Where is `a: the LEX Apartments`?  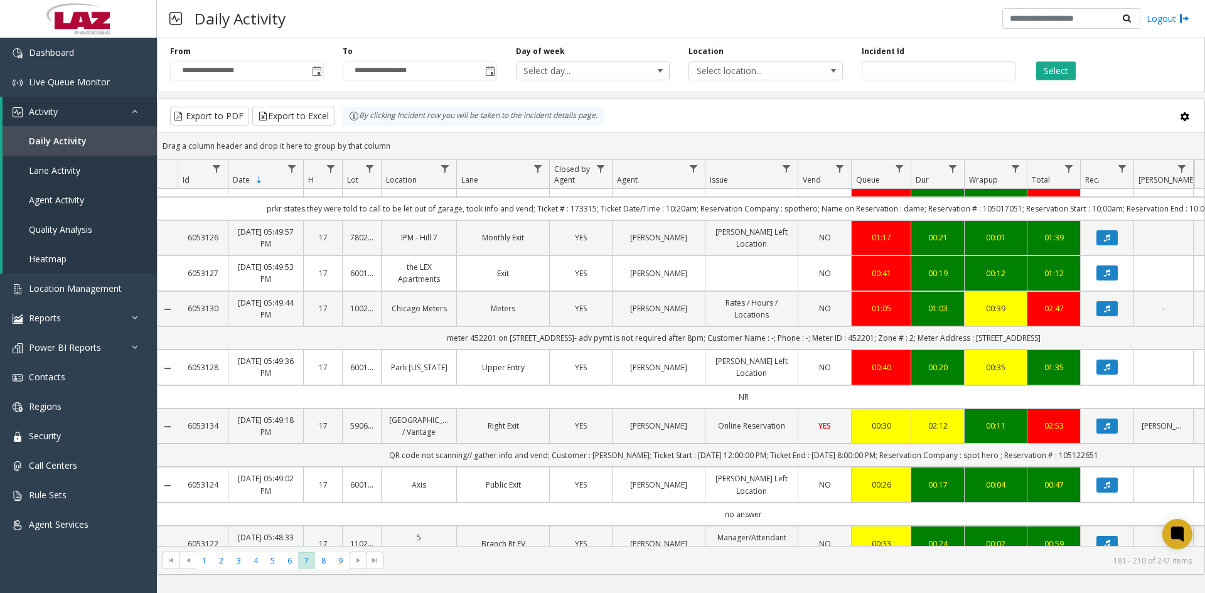
a: the LEX Apartments is located at coordinates (419, 273).